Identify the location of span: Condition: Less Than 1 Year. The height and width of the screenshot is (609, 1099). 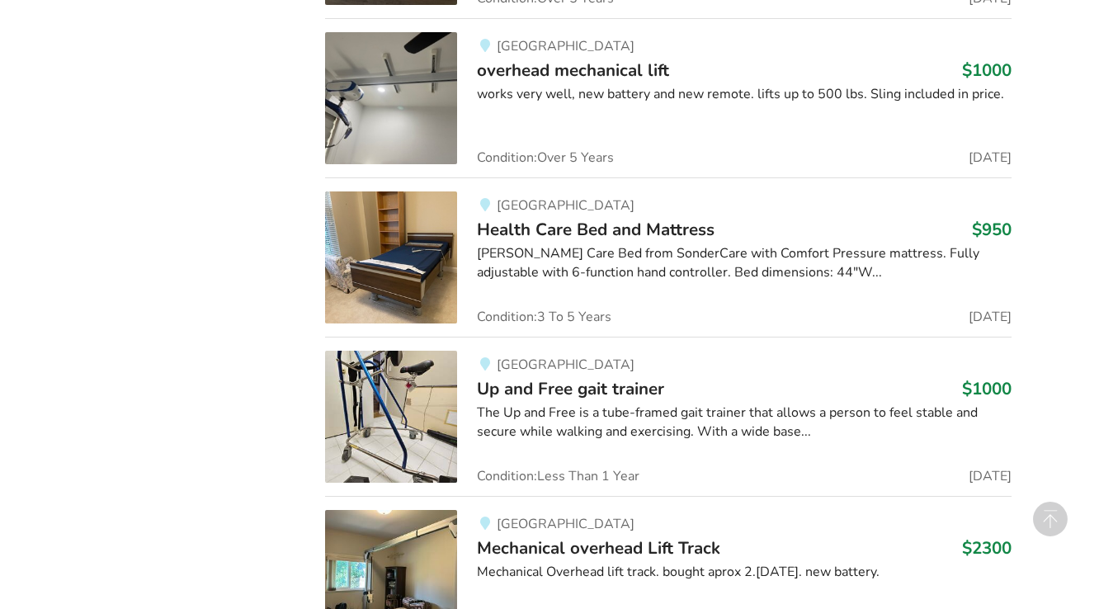
(558, 476).